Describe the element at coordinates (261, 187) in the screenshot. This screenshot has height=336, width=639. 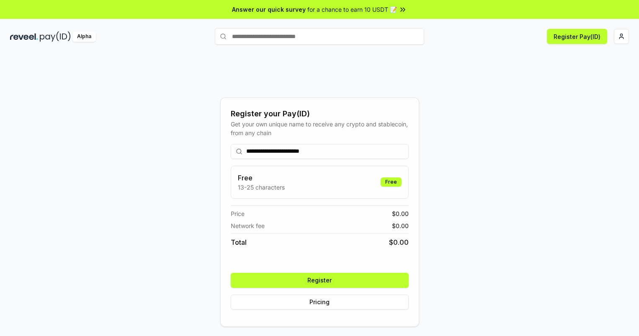
I see `p: 13-25 characters` at that location.